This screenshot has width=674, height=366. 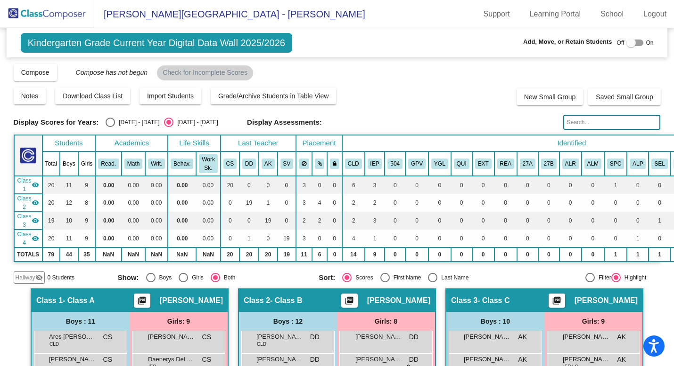 What do you see at coordinates (30, 96) in the screenshot?
I see `button: Notes` at bounding box center [30, 96].